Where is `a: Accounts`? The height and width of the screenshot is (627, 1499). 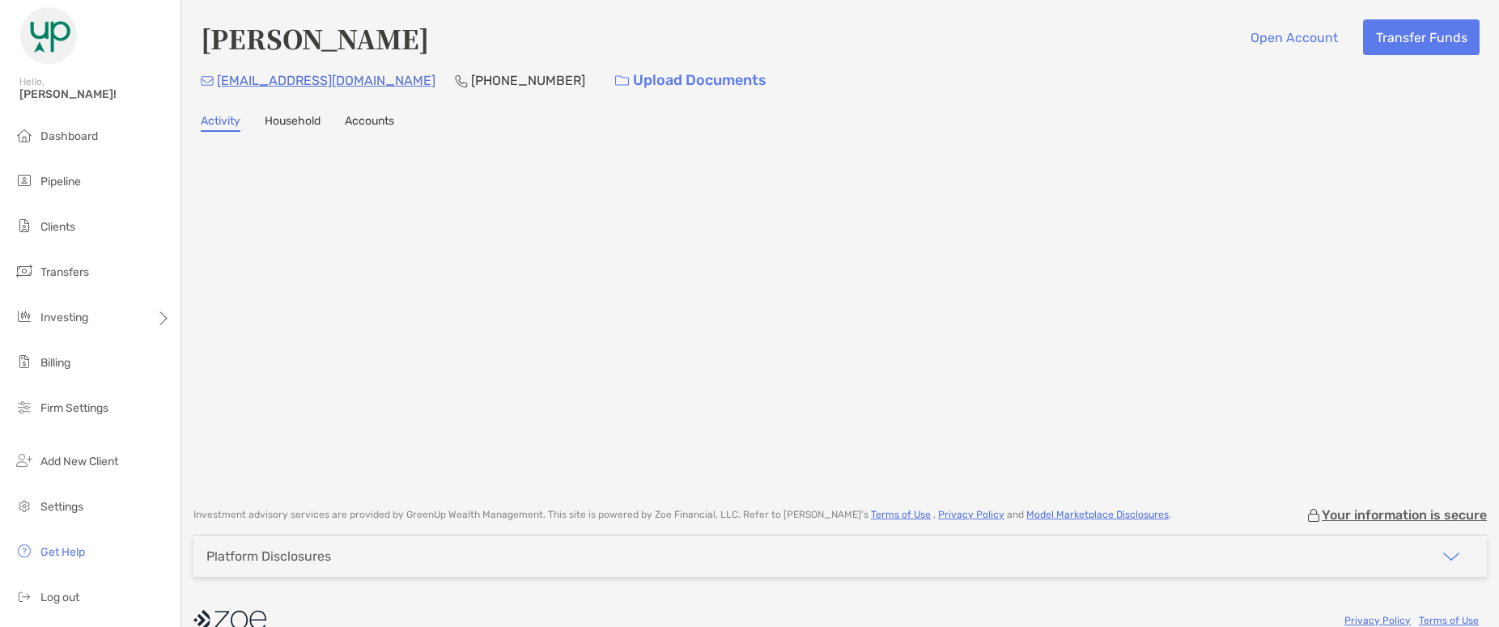
a: Accounts is located at coordinates (369, 123).